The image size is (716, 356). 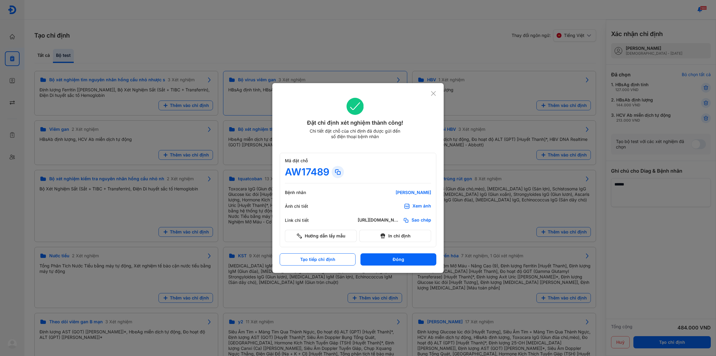 I want to click on button: Hướng dẫn lấy mẫu, so click(x=321, y=236).